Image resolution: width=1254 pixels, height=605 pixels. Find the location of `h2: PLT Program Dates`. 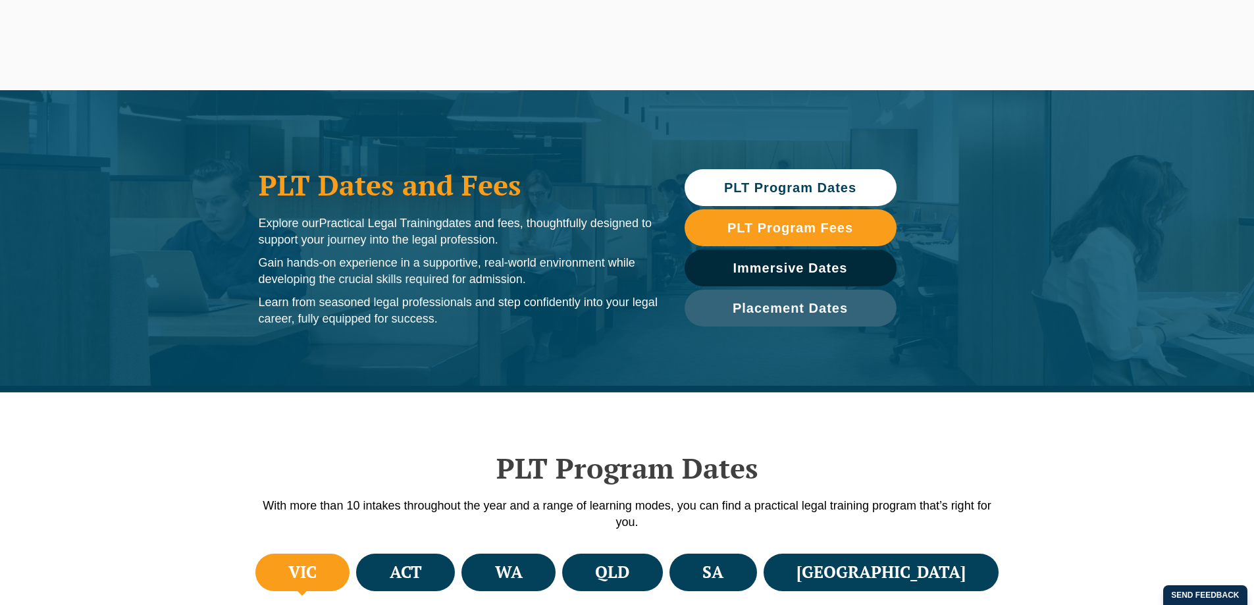

h2: PLT Program Dates is located at coordinates (627, 468).